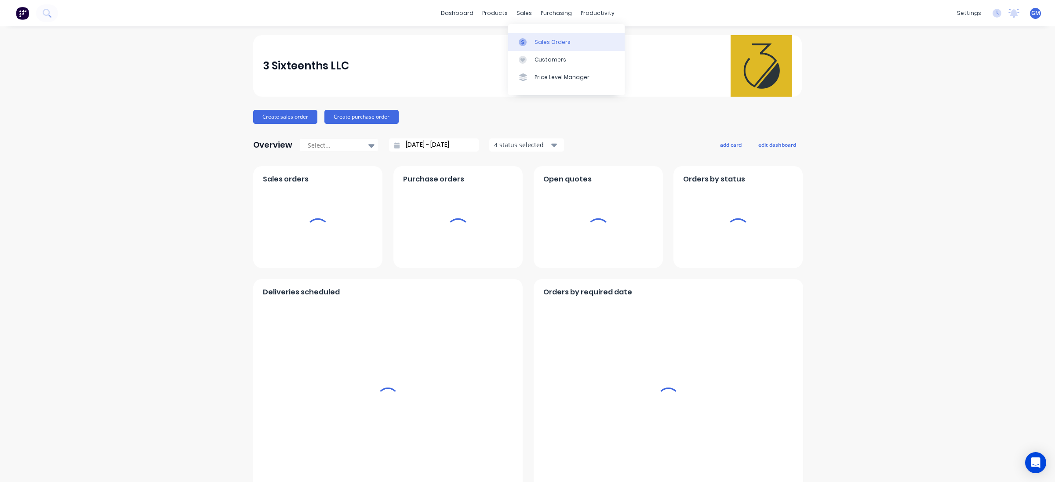  I want to click on div: purchasing, so click(556, 13).